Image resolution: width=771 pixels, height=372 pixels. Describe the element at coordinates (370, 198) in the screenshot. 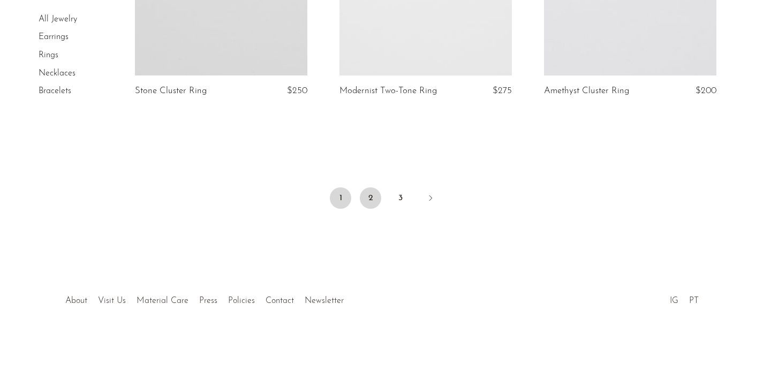

I see `a: 2` at that location.